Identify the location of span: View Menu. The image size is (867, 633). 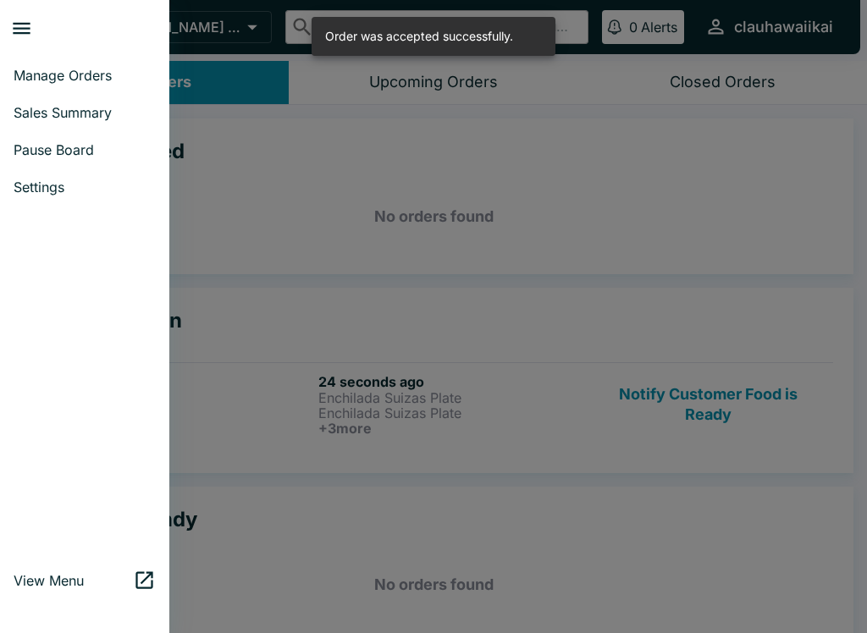
(73, 581).